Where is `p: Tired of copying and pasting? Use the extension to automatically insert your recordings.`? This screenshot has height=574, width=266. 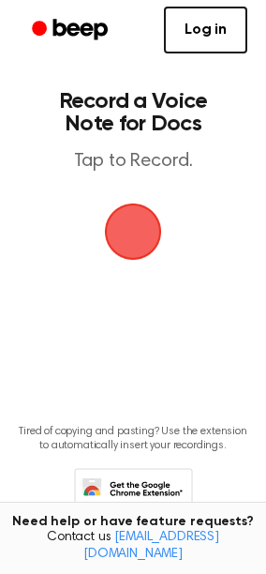
p: Tired of copying and pasting? Use the extension to automatically insert your recordings. is located at coordinates (133, 439).